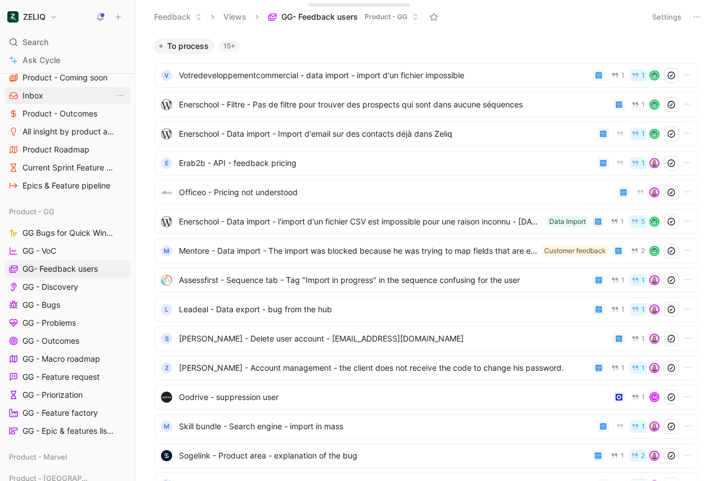 Image resolution: width=718 pixels, height=481 pixels. What do you see at coordinates (167, 310) in the screenshot?
I see `div: L` at bounding box center [167, 310].